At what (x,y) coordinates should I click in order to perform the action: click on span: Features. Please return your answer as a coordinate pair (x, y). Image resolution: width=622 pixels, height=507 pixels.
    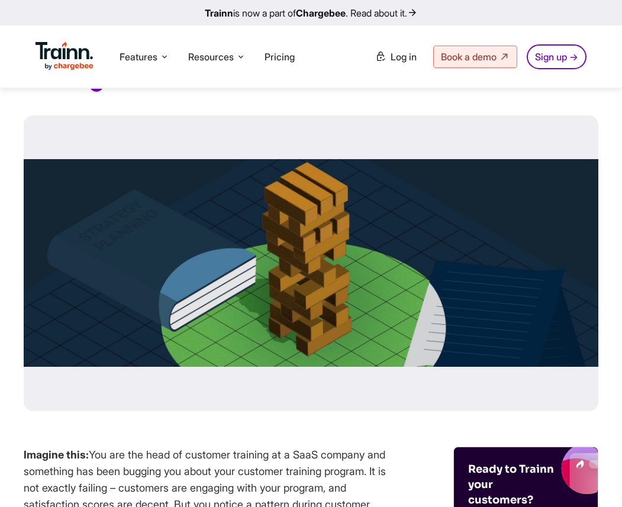
    Looking at the image, I should click on (139, 57).